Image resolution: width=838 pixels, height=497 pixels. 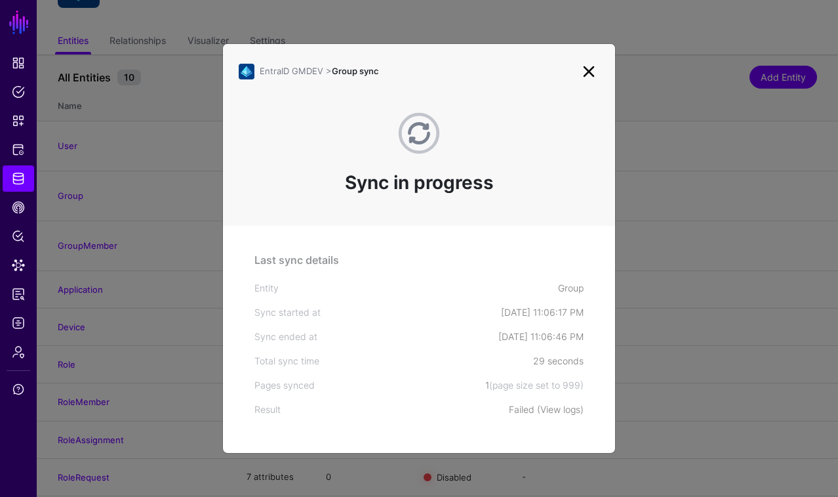 I want to click on img: svg+xml;base64,PHN2ZyB3aWR0aD0iNjQiIGhlaWdodD0iNjQiIHZpZXdCb3g9IjAgMCA2NCA2NCIgZmlsbD0ibm9uZSIgeG..., so click(x=247, y=71).